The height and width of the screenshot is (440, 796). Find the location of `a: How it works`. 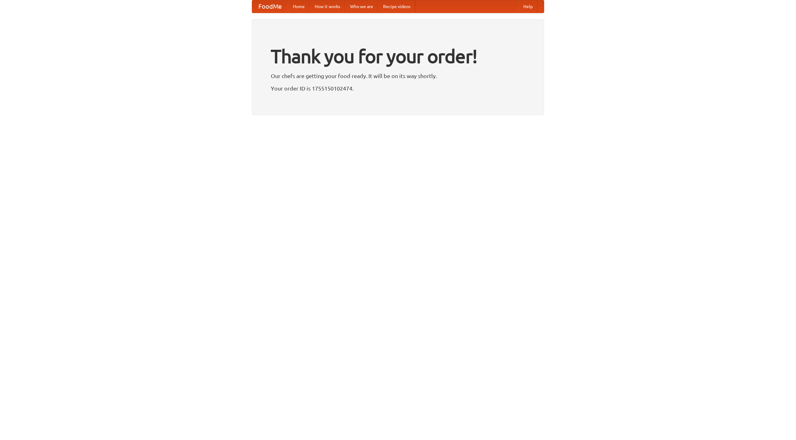

a: How it works is located at coordinates (328, 7).